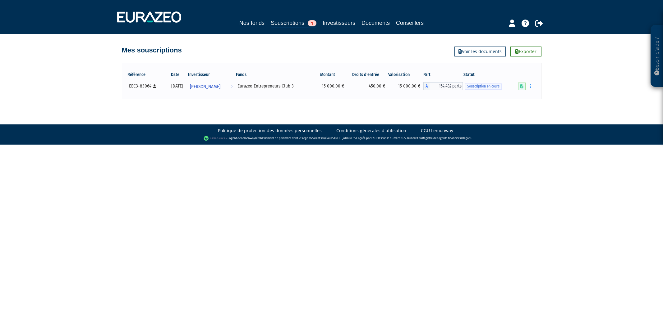 The image size is (663, 314). I want to click on div: Eurazeo Entrepreneurs Club 3, so click(274, 86).